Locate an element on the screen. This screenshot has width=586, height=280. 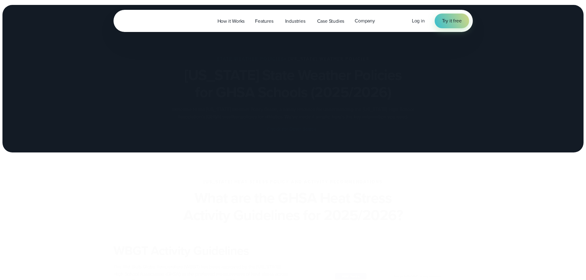
span: Case Studies is located at coordinates (330, 21).